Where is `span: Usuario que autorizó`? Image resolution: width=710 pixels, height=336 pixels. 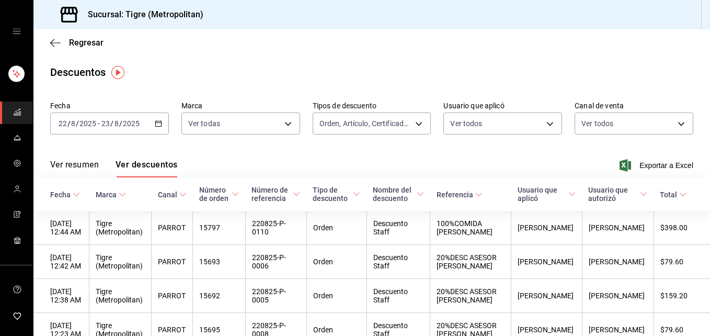 span: Usuario que autorizó is located at coordinates (618, 194).